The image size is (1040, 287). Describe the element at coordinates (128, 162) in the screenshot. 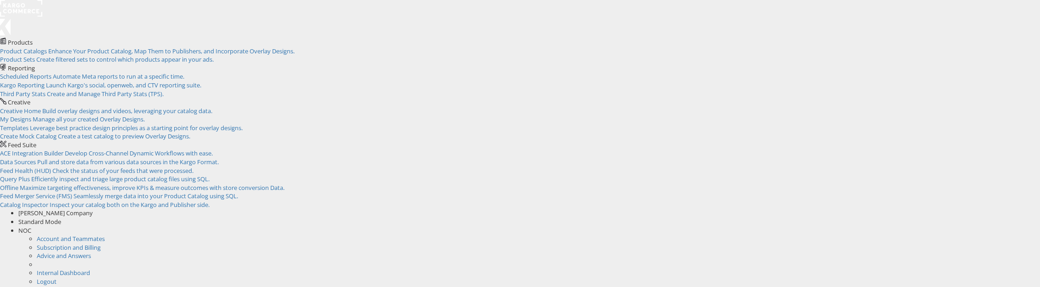

I see `span: Pull and store data from various data sources in the Kargo Format.` at that location.